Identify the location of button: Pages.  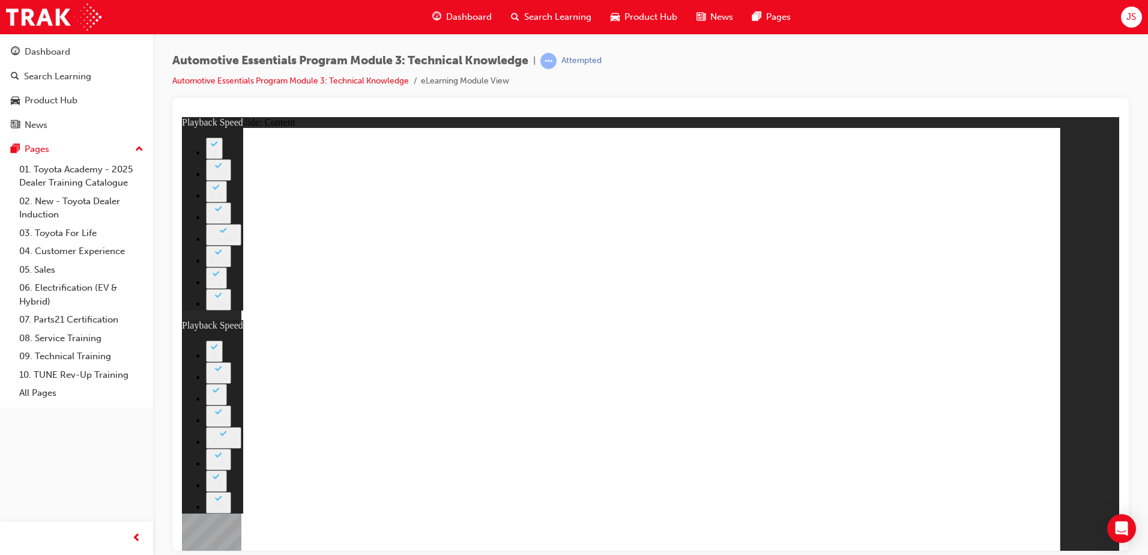
(76, 149).